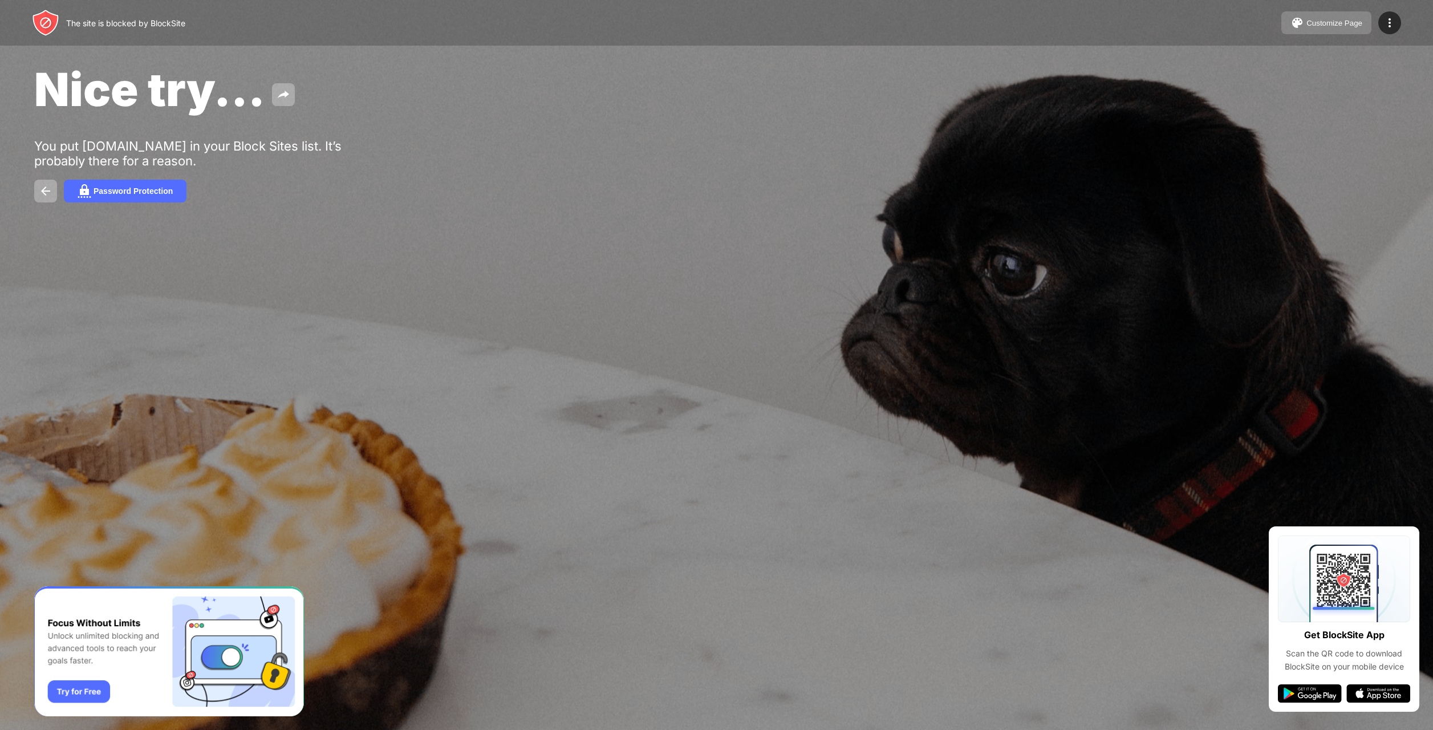 This screenshot has height=730, width=1433. I want to click on img: share.svg, so click(283, 95).